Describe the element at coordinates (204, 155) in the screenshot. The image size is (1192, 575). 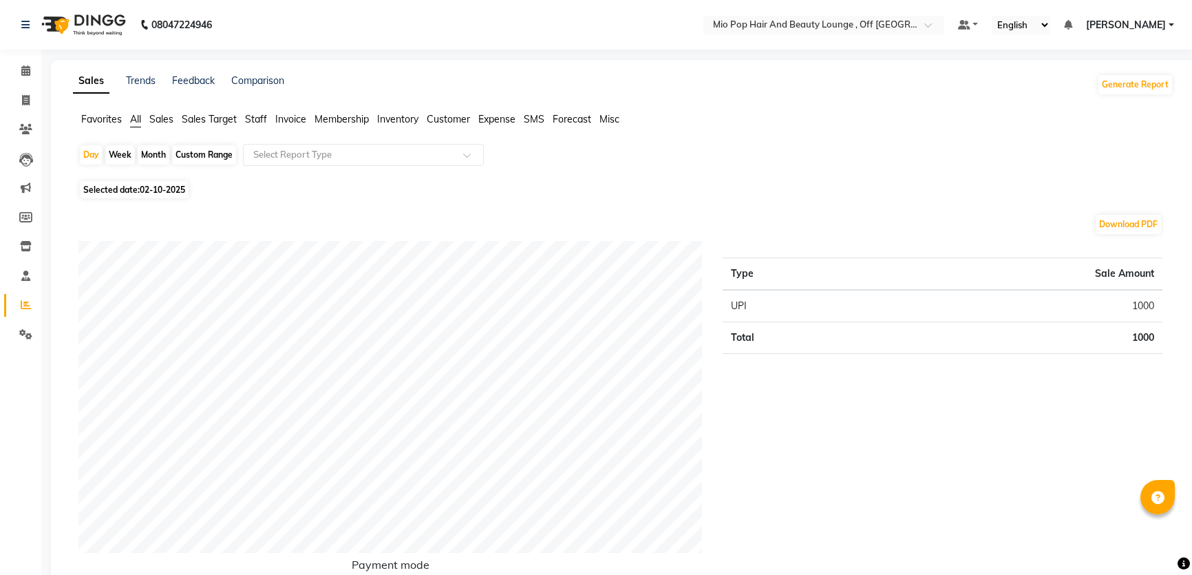
I see `div: Custom Range` at that location.